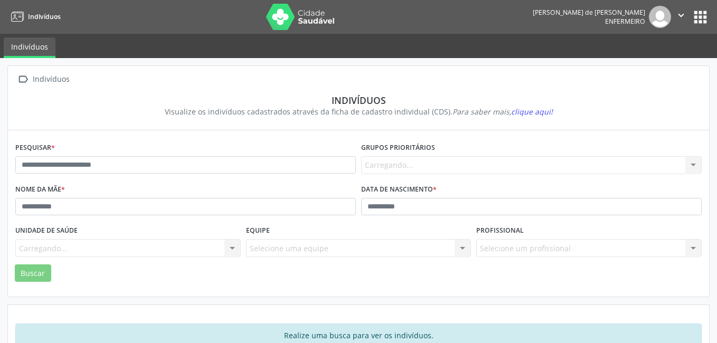 The image size is (717, 343). What do you see at coordinates (43, 79) in the screenshot?
I see `a:  Indivíduos` at bounding box center [43, 79].